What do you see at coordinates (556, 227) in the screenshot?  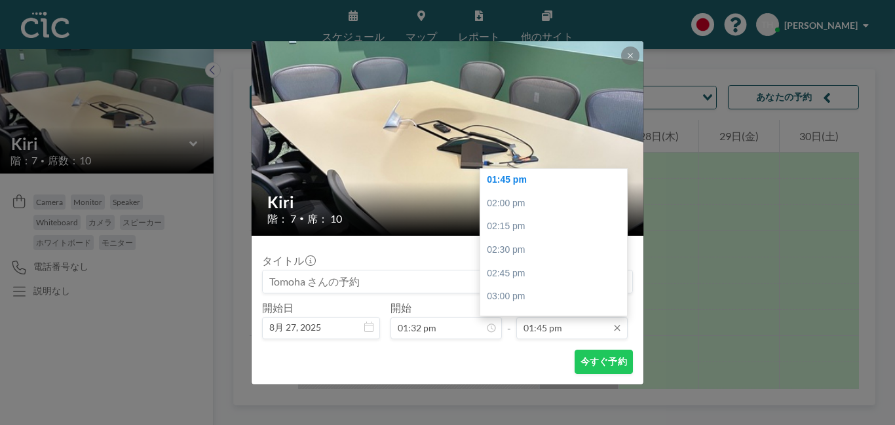 I see `div: 02:15 pm` at bounding box center [556, 227].